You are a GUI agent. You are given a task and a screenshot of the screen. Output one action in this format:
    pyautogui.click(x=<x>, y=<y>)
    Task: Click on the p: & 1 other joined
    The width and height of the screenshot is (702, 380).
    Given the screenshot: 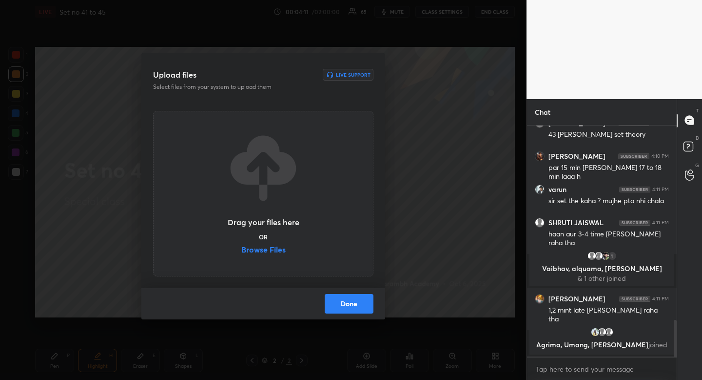 What is the action you would take?
    pyautogui.click(x=602, y=278)
    